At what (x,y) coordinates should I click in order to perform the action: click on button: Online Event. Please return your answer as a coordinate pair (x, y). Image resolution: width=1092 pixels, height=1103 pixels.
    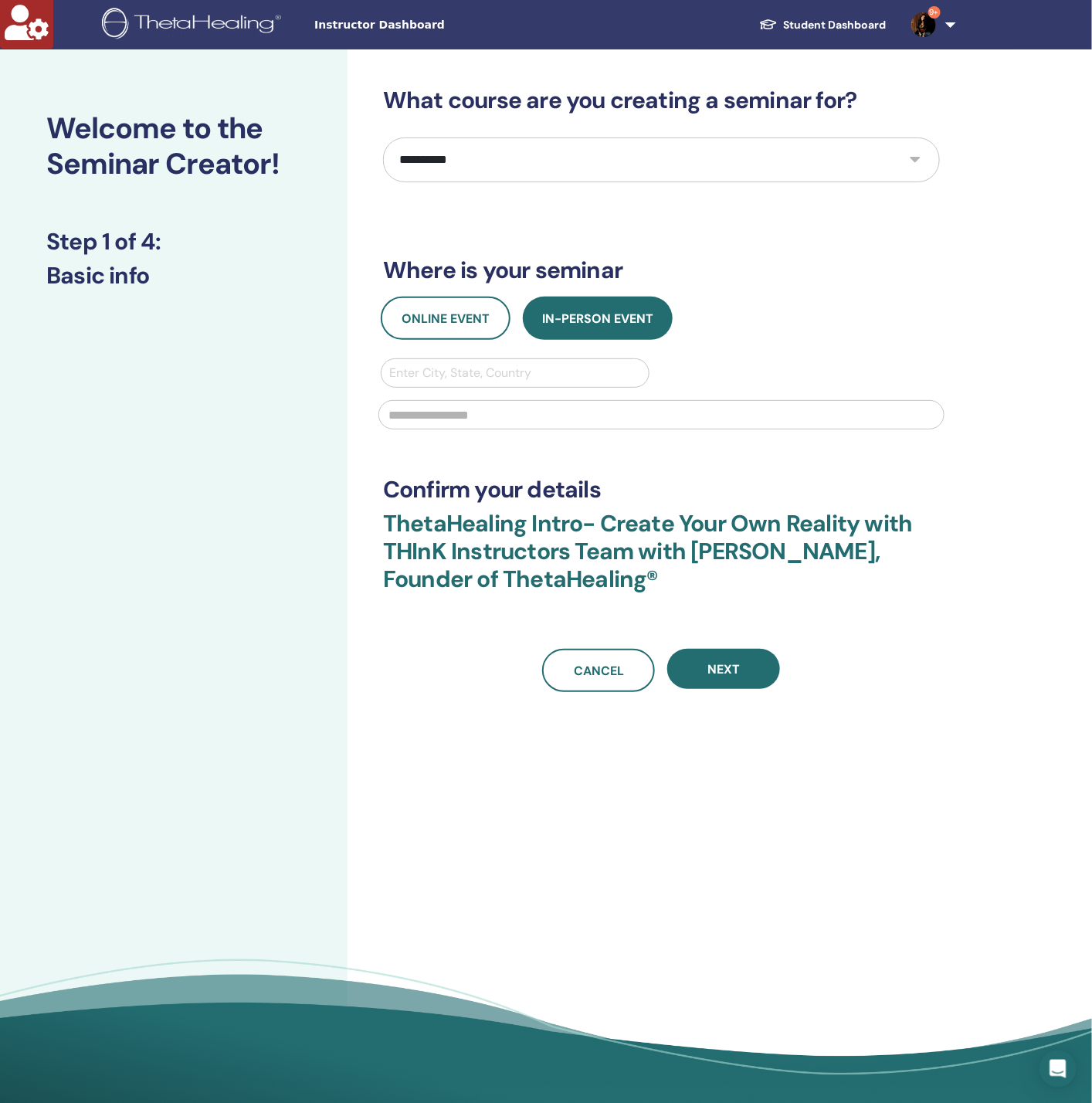
    Looking at the image, I should click on (446, 318).